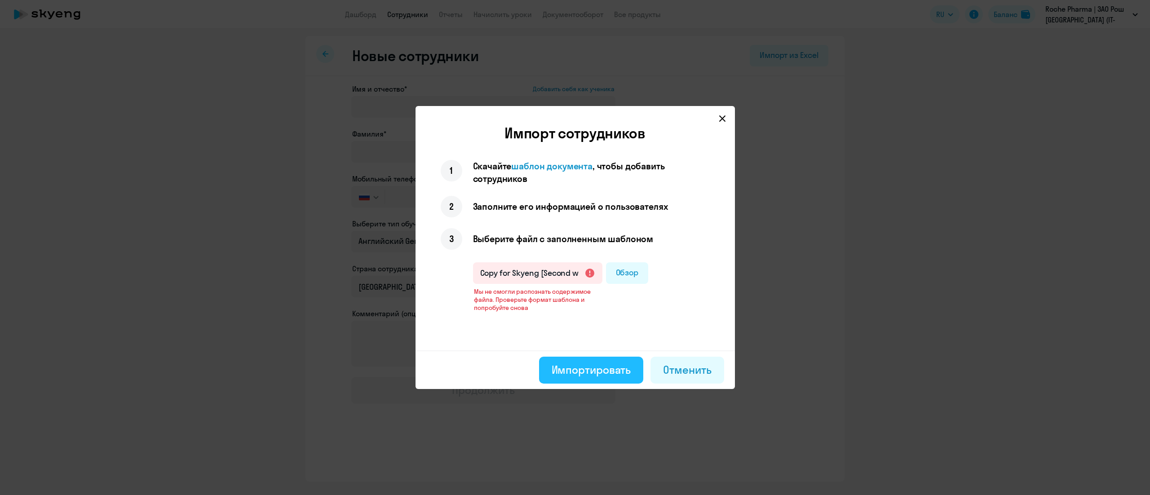  What do you see at coordinates (591, 370) in the screenshot?
I see `div: Импортировать` at bounding box center [591, 370].